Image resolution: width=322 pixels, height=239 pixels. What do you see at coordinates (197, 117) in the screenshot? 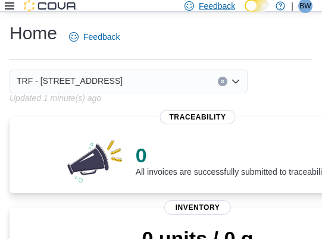
I see `span: Traceability` at bounding box center [197, 117].